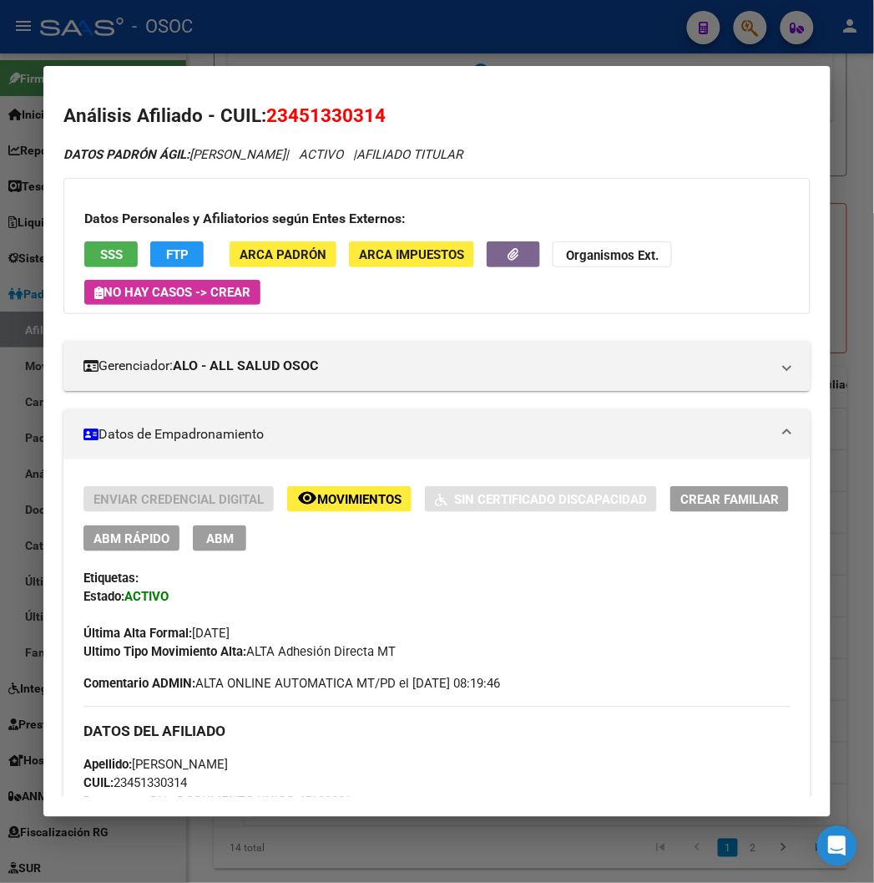 This screenshot has height=883, width=874. What do you see at coordinates (730, 499) in the screenshot?
I see `span: Crear Familiar` at bounding box center [730, 499].